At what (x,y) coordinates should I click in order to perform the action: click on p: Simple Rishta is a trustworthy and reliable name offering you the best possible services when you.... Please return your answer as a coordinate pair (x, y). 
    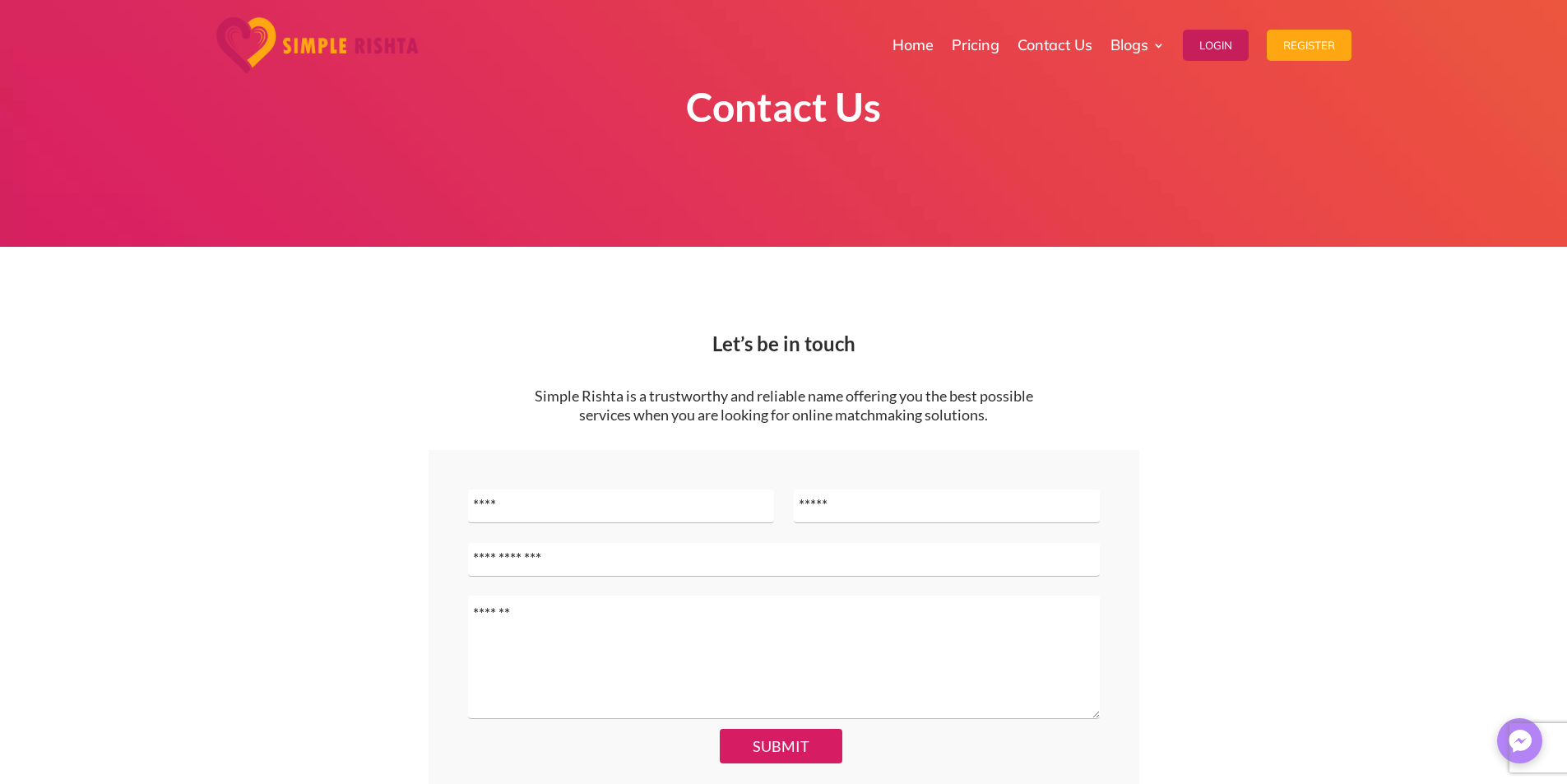
    Looking at the image, I should click on (784, 406).